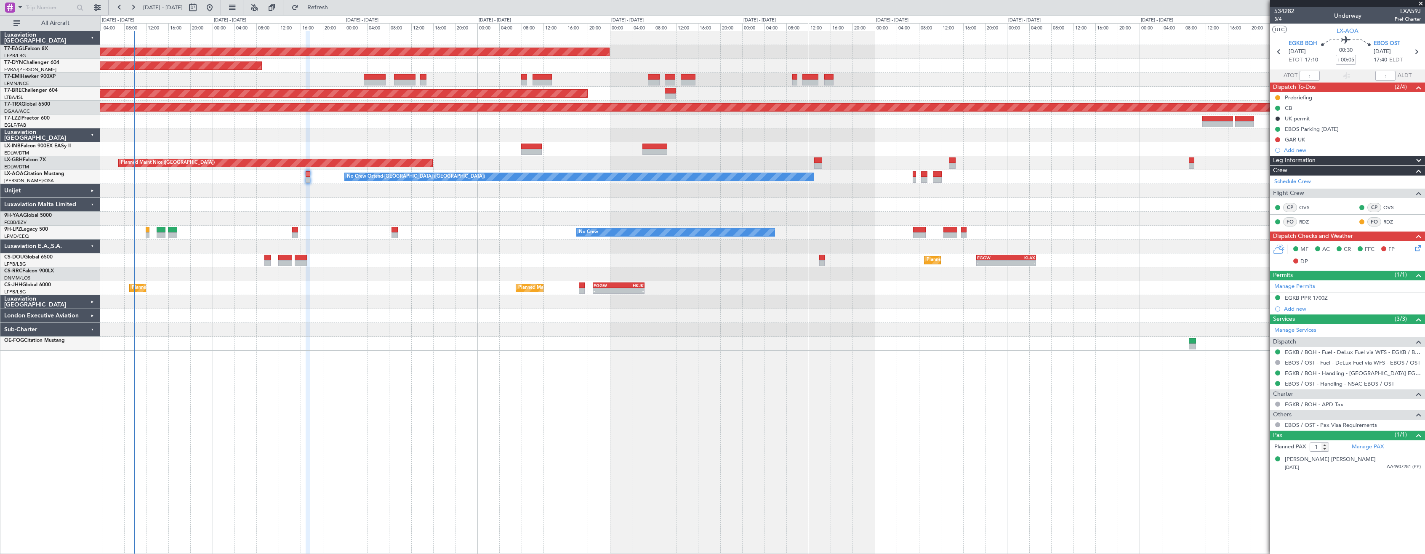 The image size is (1425, 554). Describe the element at coordinates (1298, 97) in the screenshot. I see `div: Prebriefing` at that location.